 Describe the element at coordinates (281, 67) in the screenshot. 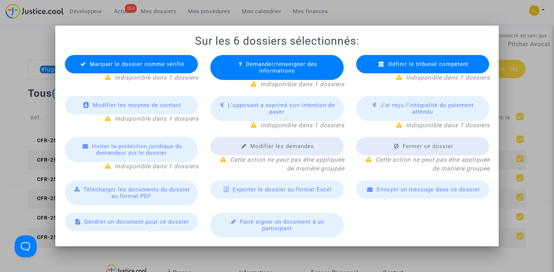

I see `span: Demander/renseigner des informations` at that location.